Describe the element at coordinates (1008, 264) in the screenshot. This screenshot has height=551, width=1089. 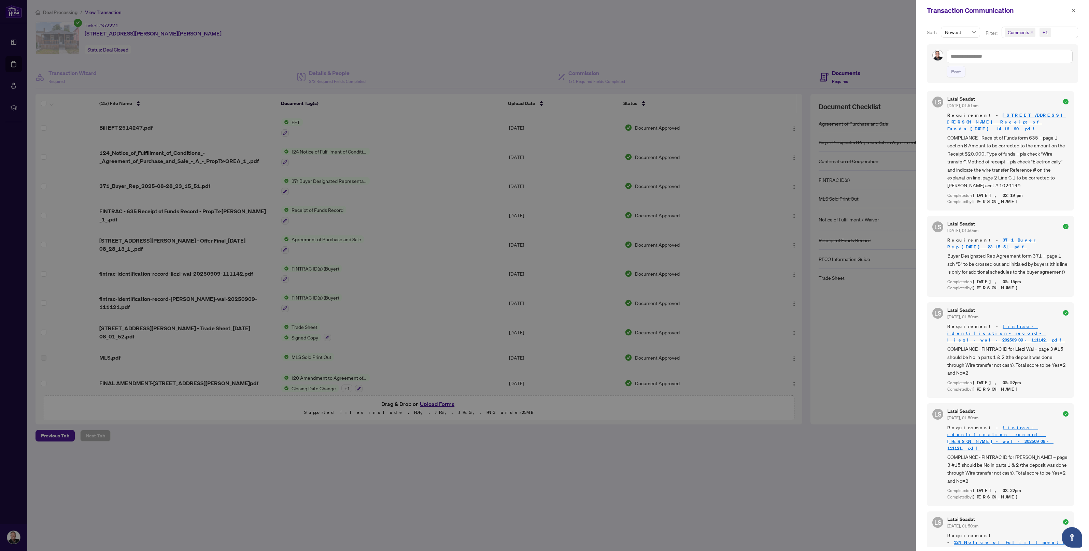
I see `span: Buyer Designated Rep Agreement form 371 – page 1 sch “B” to be crossed out and initialed by buyer...` at that location.